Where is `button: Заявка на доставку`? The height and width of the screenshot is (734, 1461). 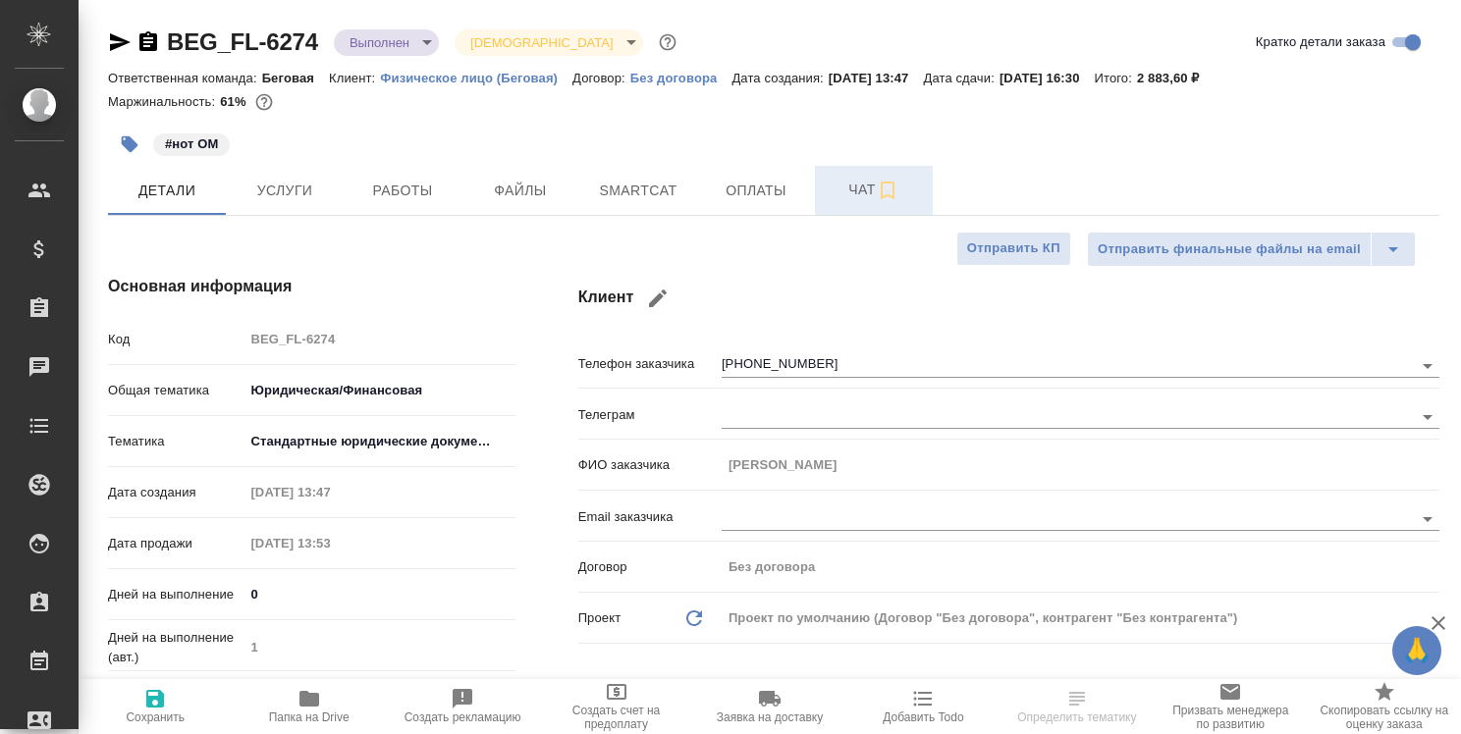
button: Заявка на доставку is located at coordinates (770, 707).